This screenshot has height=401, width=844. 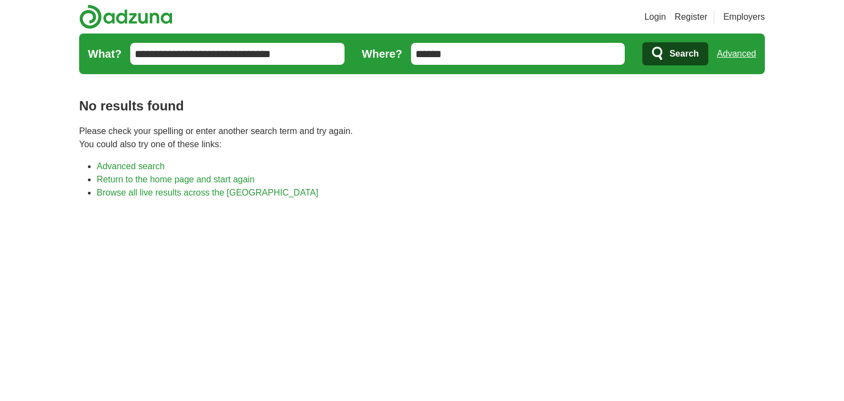 I want to click on h1: No results found, so click(x=422, y=106).